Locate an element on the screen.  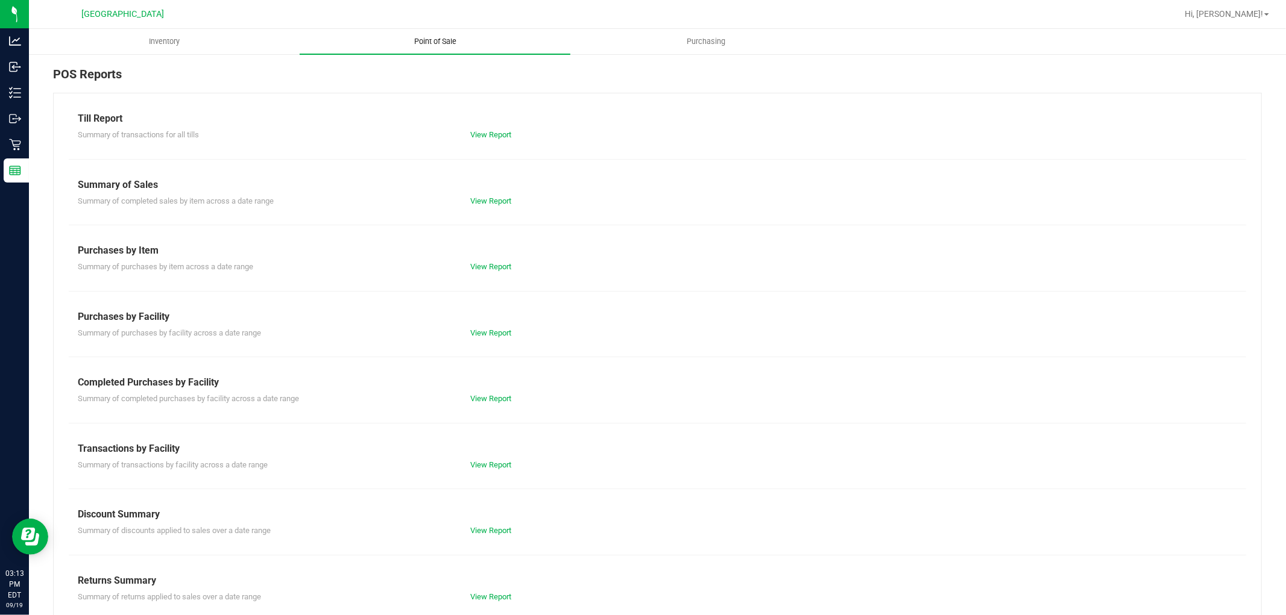
div: Summary of Sales is located at coordinates (657, 185).